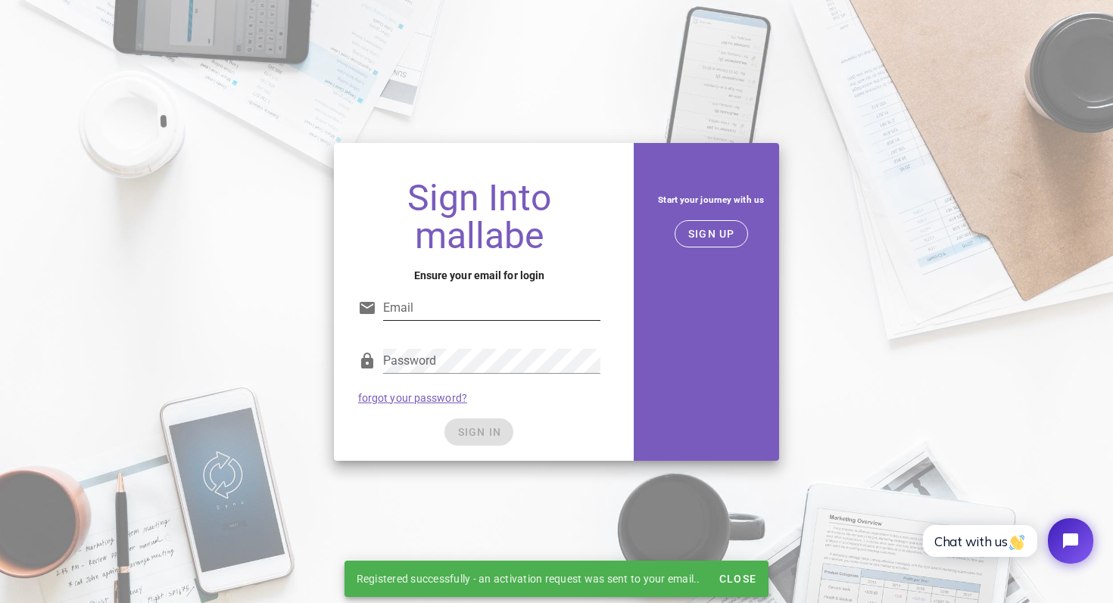 The height and width of the screenshot is (603, 1113). What do you see at coordinates (479, 276) in the screenshot?
I see `h4: Ensure your email for login` at bounding box center [479, 276].